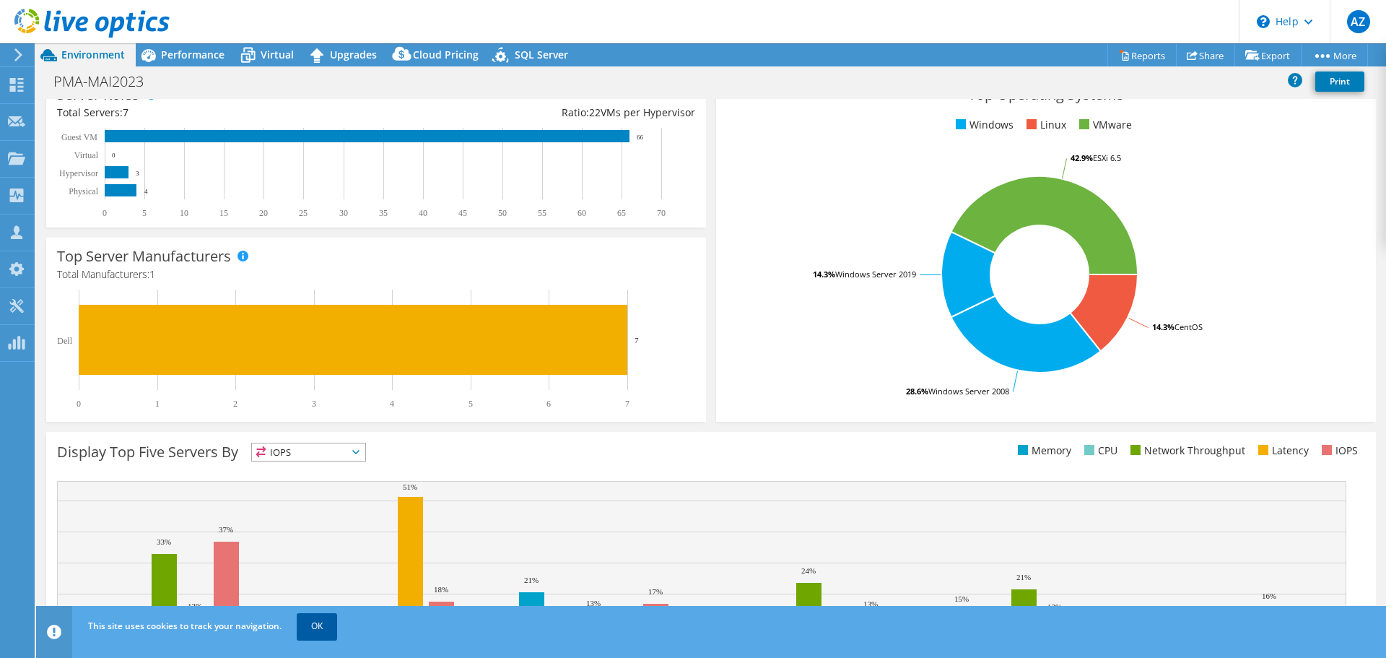 This screenshot has height=658, width=1386. Describe the element at coordinates (1082, 157) in the screenshot. I see `tspan: 42.9%` at that location.